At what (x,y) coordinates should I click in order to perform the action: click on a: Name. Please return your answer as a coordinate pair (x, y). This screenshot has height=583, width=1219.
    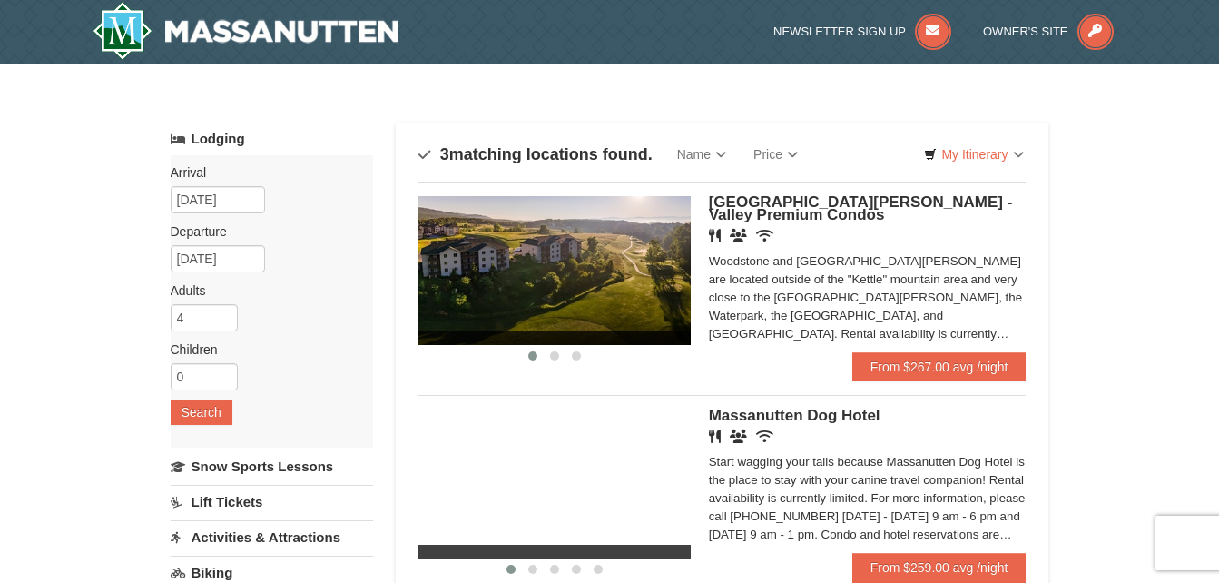
    Looking at the image, I should click on (702, 154).